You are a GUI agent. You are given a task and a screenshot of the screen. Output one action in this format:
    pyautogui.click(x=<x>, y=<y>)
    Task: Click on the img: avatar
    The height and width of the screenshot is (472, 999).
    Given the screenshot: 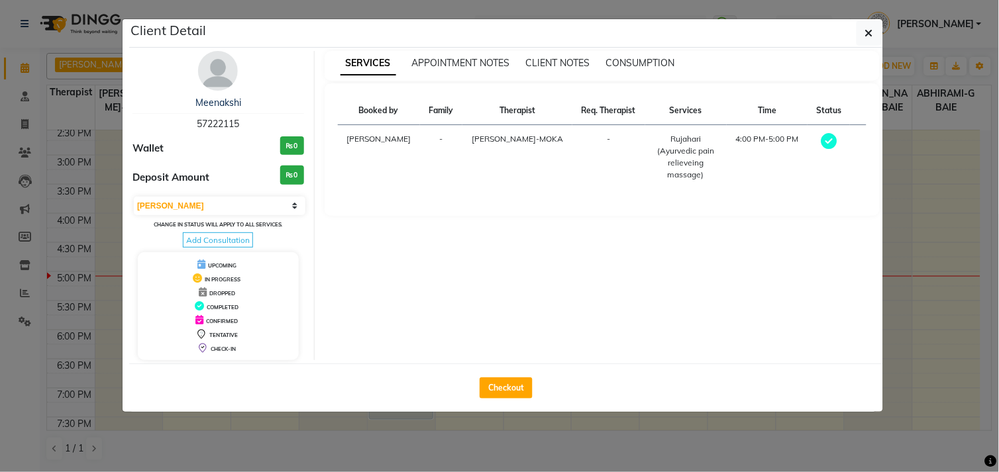 What is the action you would take?
    pyautogui.click(x=218, y=71)
    